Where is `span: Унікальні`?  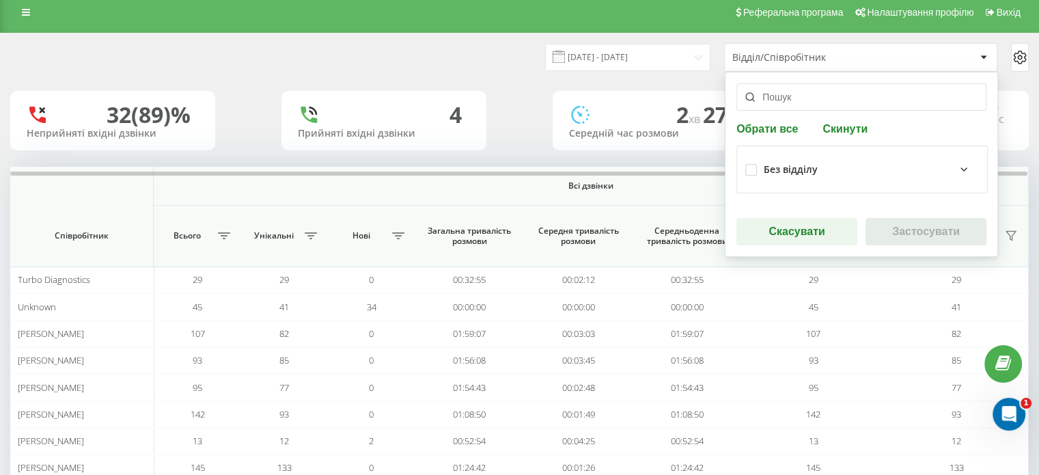 span: Унікальні is located at coordinates (274, 236).